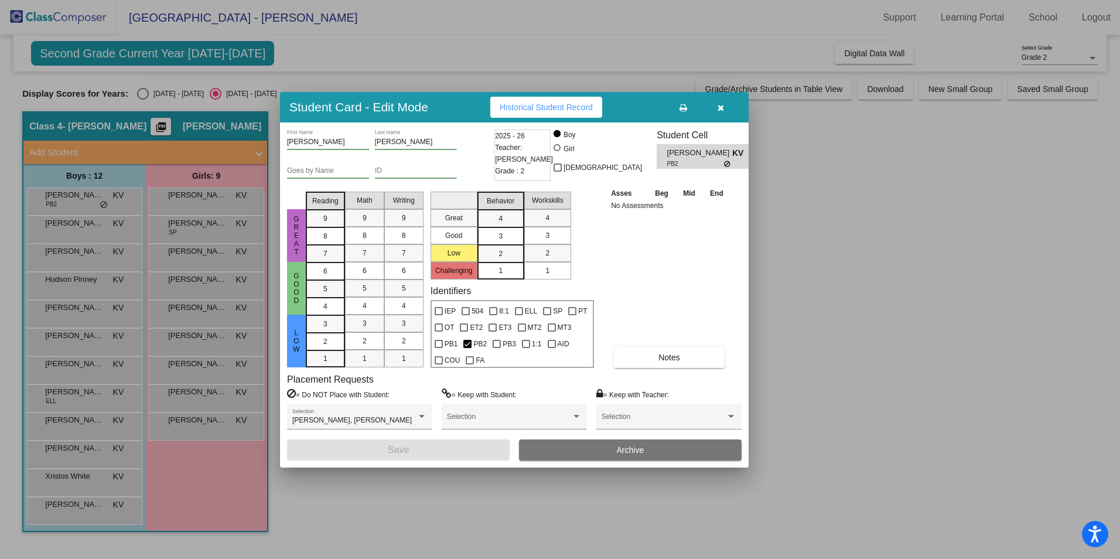  What do you see at coordinates (452, 360) in the screenshot?
I see `span: COU` at bounding box center [452, 360].